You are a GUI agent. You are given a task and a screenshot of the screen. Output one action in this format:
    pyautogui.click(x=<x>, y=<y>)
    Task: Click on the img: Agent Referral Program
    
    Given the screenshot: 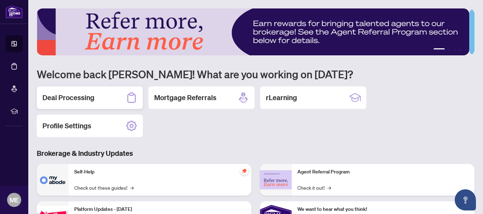 What is the action you would take?
    pyautogui.click(x=276, y=180)
    